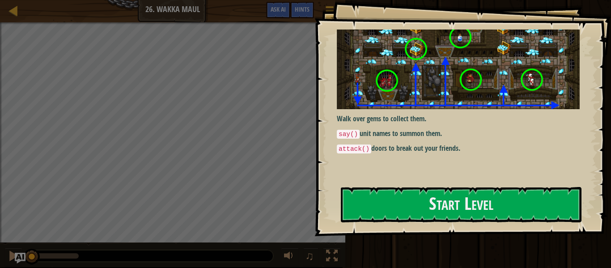 This screenshot has height=268, width=611. Describe the element at coordinates (458, 119) in the screenshot. I see `p: Walk over gems to collect them.` at that location.